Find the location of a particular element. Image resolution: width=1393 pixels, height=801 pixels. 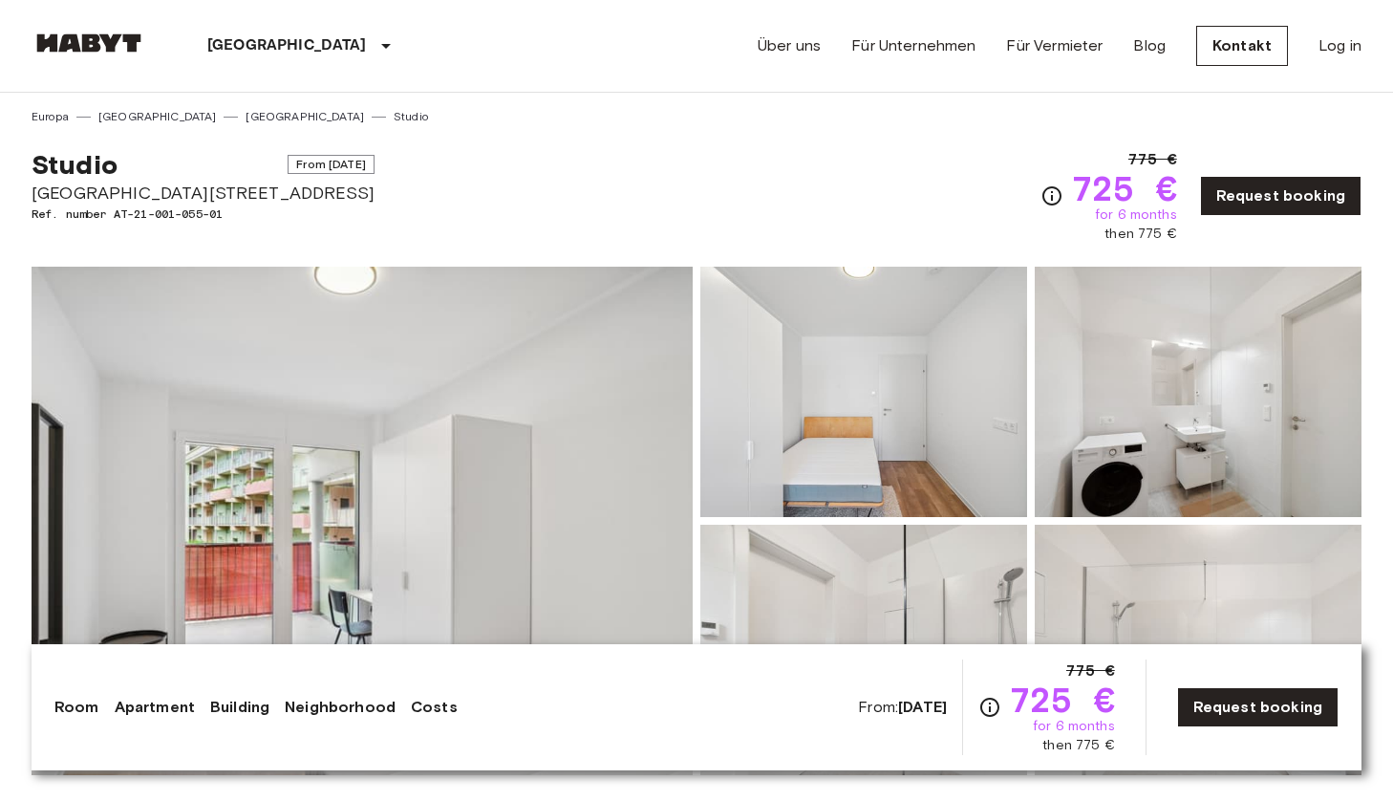

a: Für Unternehmen is located at coordinates (913, 46).